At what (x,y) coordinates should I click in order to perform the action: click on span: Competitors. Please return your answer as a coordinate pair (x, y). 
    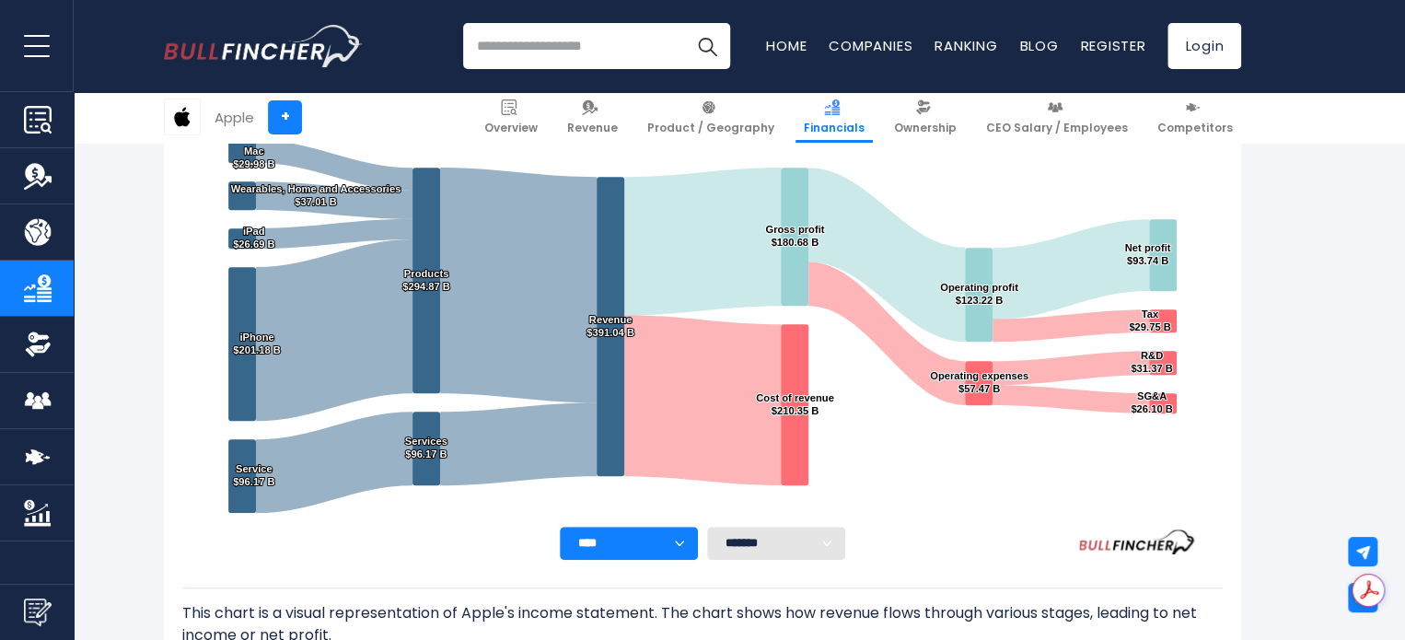
    Looking at the image, I should click on (1195, 128).